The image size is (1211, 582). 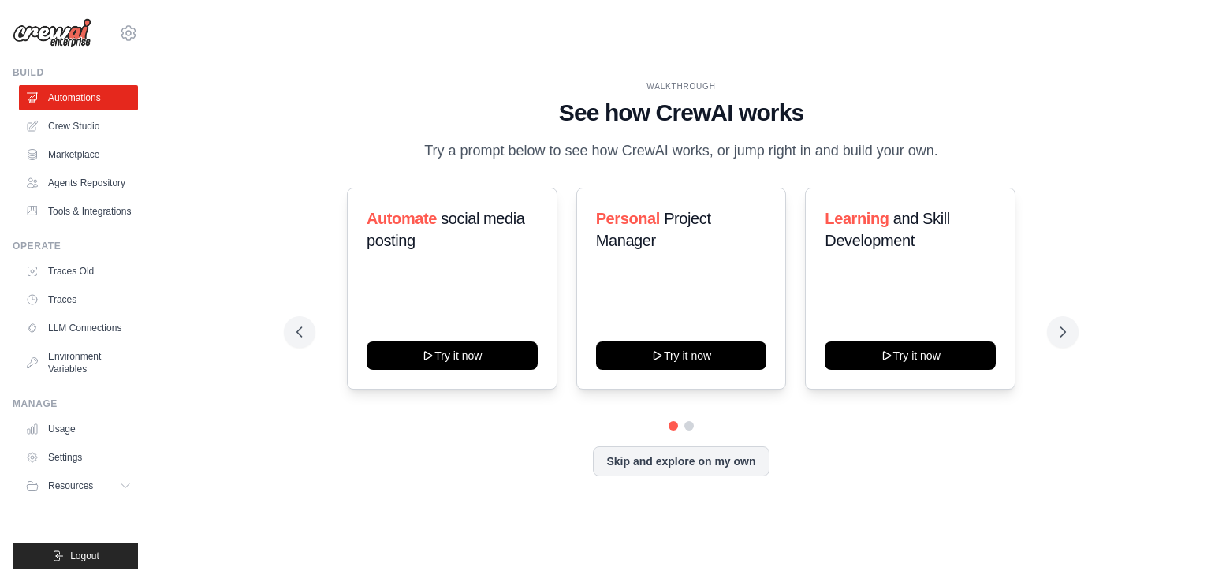 I want to click on span: social media posting, so click(x=446, y=229).